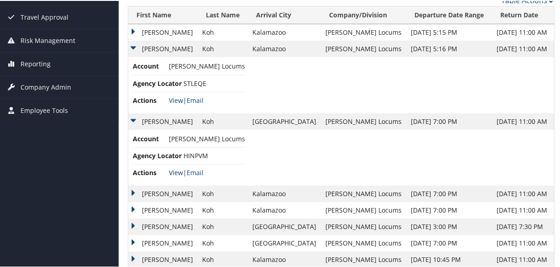  I want to click on span: Employee Tools, so click(44, 110).